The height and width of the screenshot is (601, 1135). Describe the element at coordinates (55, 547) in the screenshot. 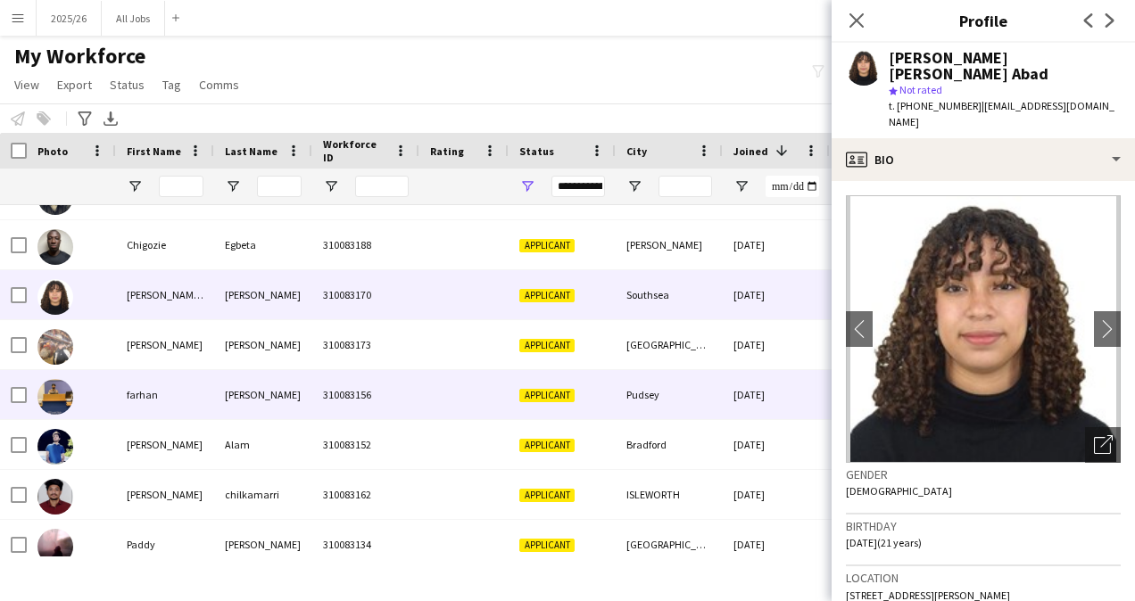

I see `img: Paddy Barrett` at that location.